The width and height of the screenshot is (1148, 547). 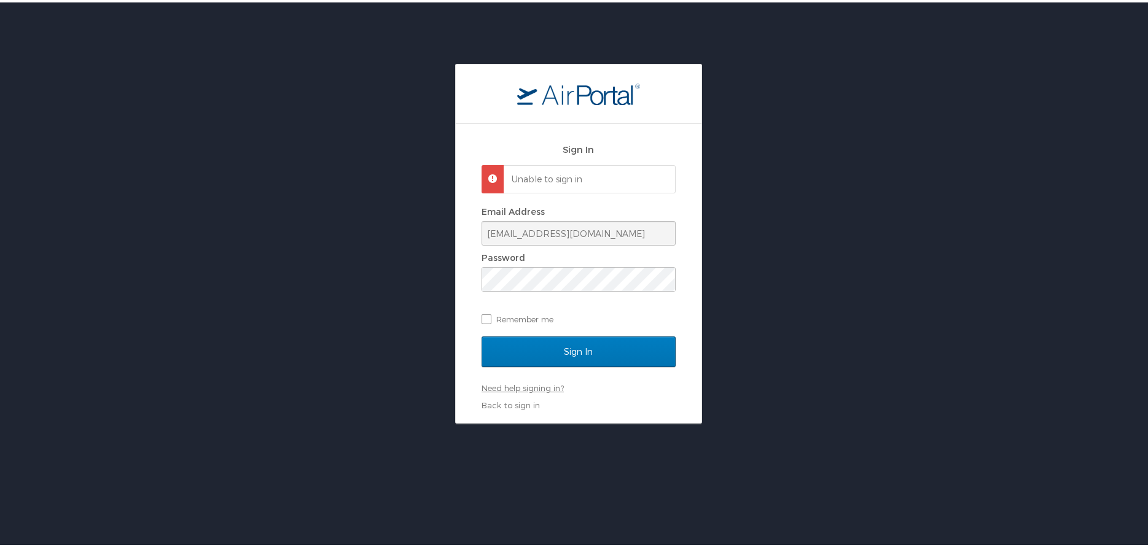 I want to click on img: logo, so click(x=578, y=91).